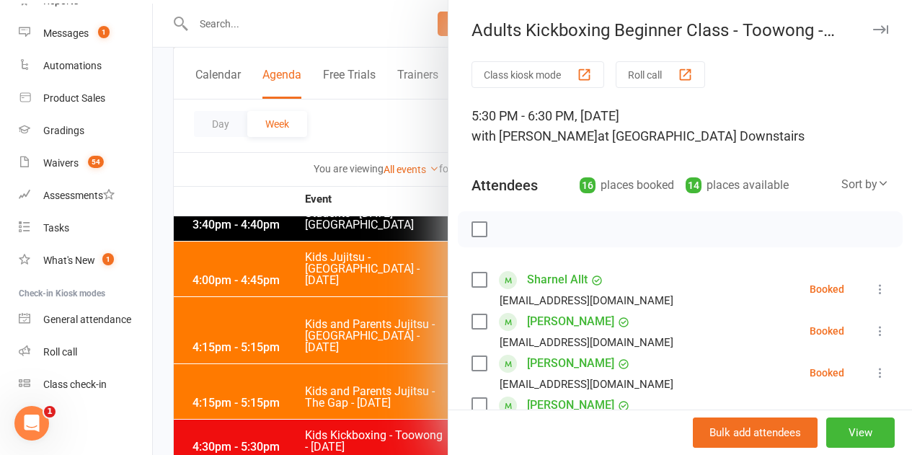  Describe the element at coordinates (557, 280) in the screenshot. I see `a: Sharnel Allt` at that location.